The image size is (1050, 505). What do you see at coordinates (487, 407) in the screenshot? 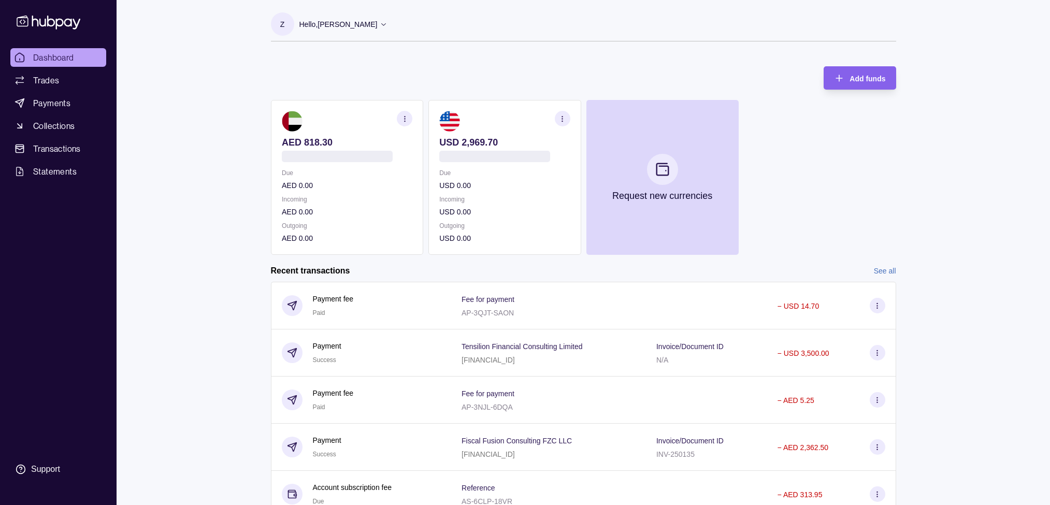
I see `p: AP-3NJL-6DQA` at bounding box center [487, 407].